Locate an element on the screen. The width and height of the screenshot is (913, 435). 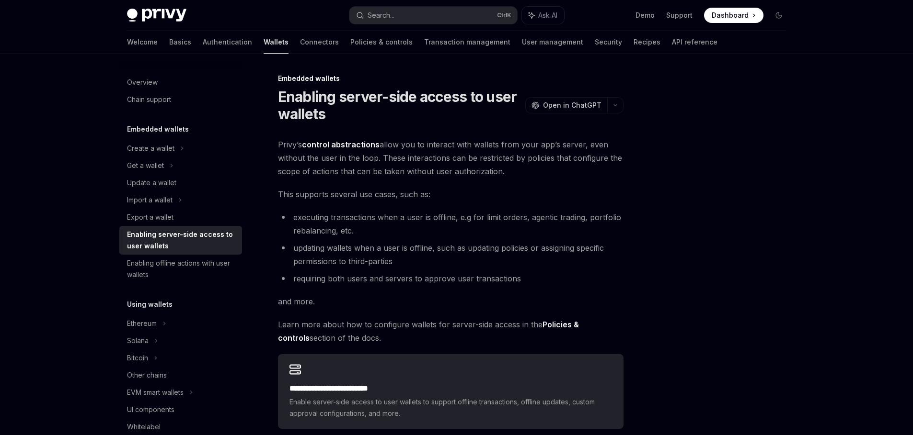
a: Transaction management is located at coordinates (467, 42).